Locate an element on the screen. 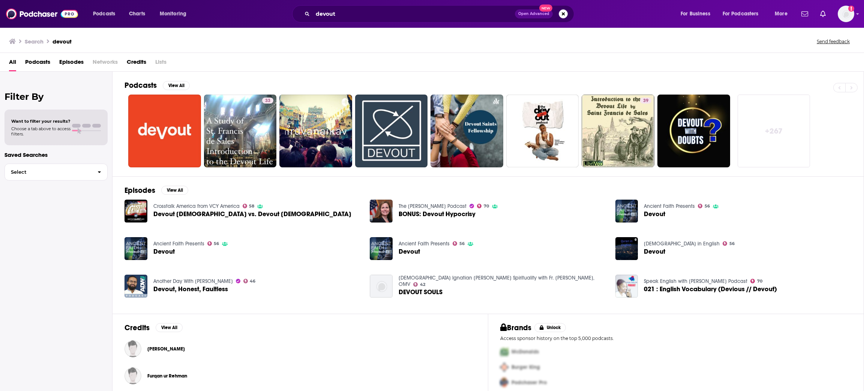 The image size is (864, 391). img: First Pro Logo is located at coordinates (504, 351).